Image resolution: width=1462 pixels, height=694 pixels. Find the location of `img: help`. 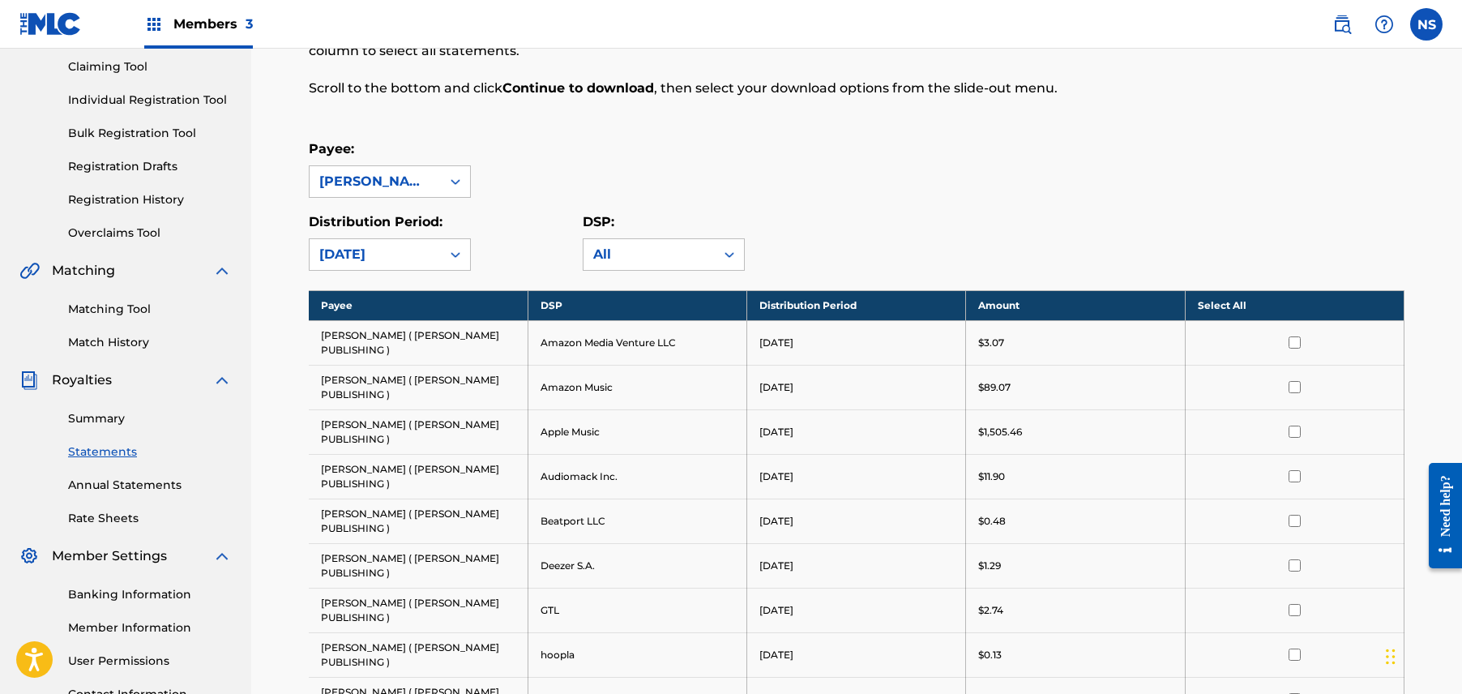

img: help is located at coordinates (1384, 24).